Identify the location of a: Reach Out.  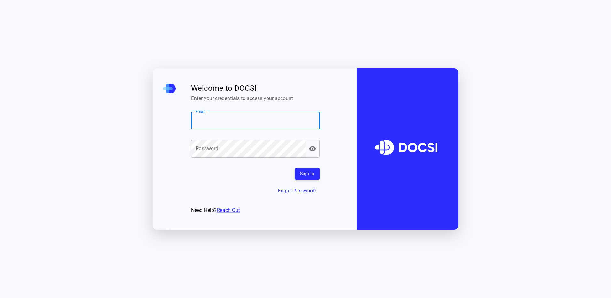
(228, 210).